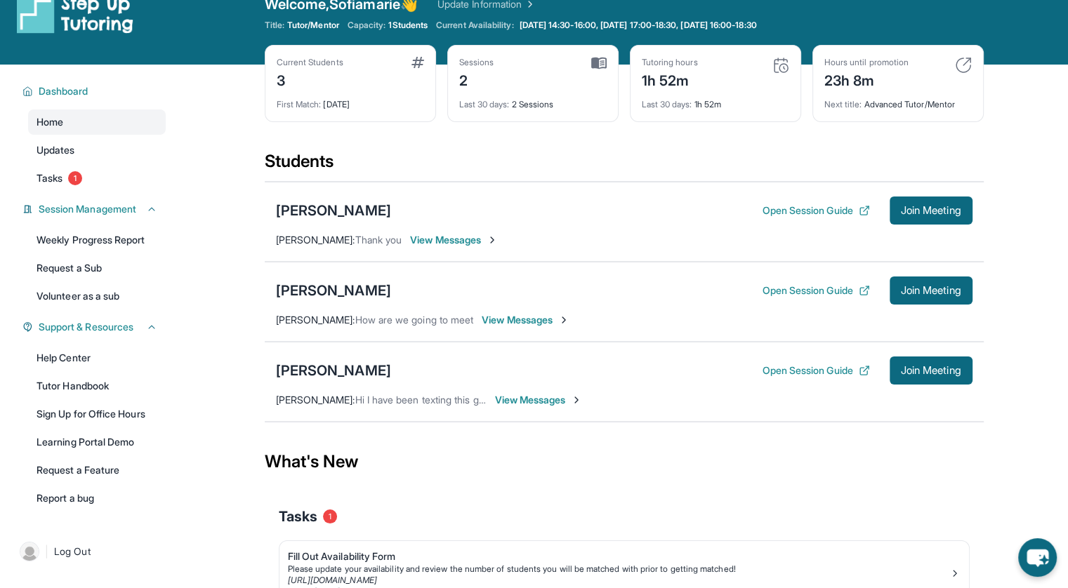  Describe the element at coordinates (313, 25) in the screenshot. I see `span: Tutor/Mentor` at that location.